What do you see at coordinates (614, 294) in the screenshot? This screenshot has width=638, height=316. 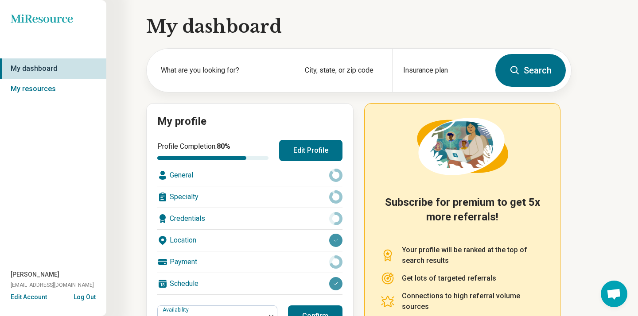 I see `div: Open chat` at bounding box center [614, 294].